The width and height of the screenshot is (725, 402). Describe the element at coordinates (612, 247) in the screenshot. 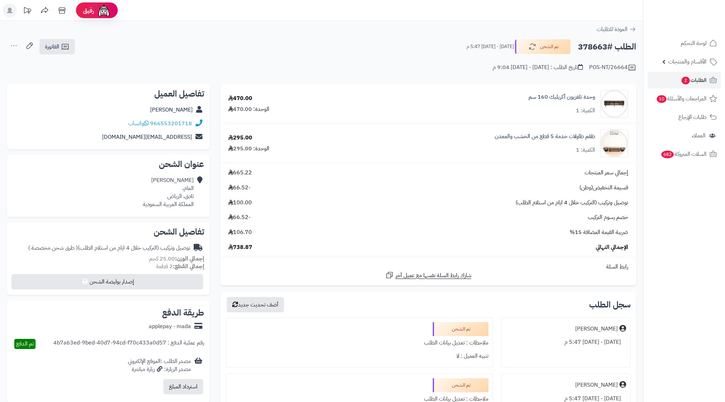

I see `span: الإجمالي النهائي` at that location.